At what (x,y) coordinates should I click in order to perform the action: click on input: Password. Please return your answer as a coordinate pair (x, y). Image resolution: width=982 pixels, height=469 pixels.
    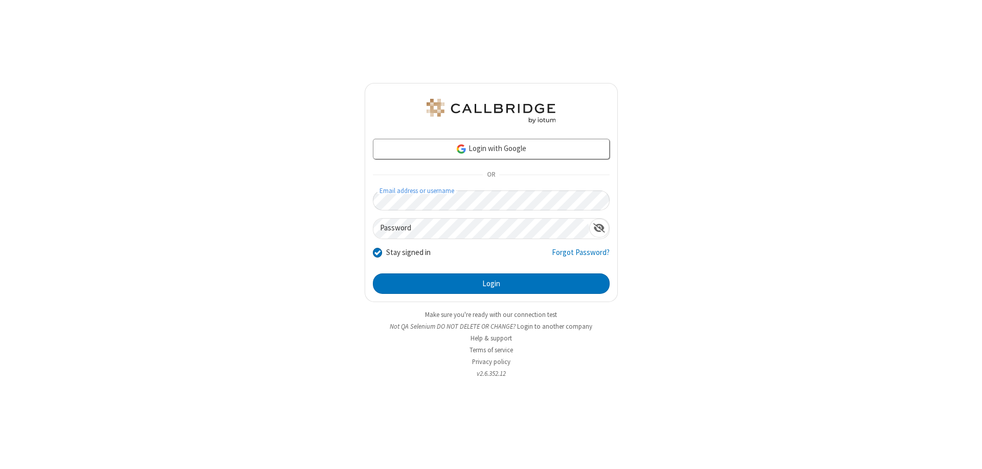
    Looking at the image, I should click on (481, 228).